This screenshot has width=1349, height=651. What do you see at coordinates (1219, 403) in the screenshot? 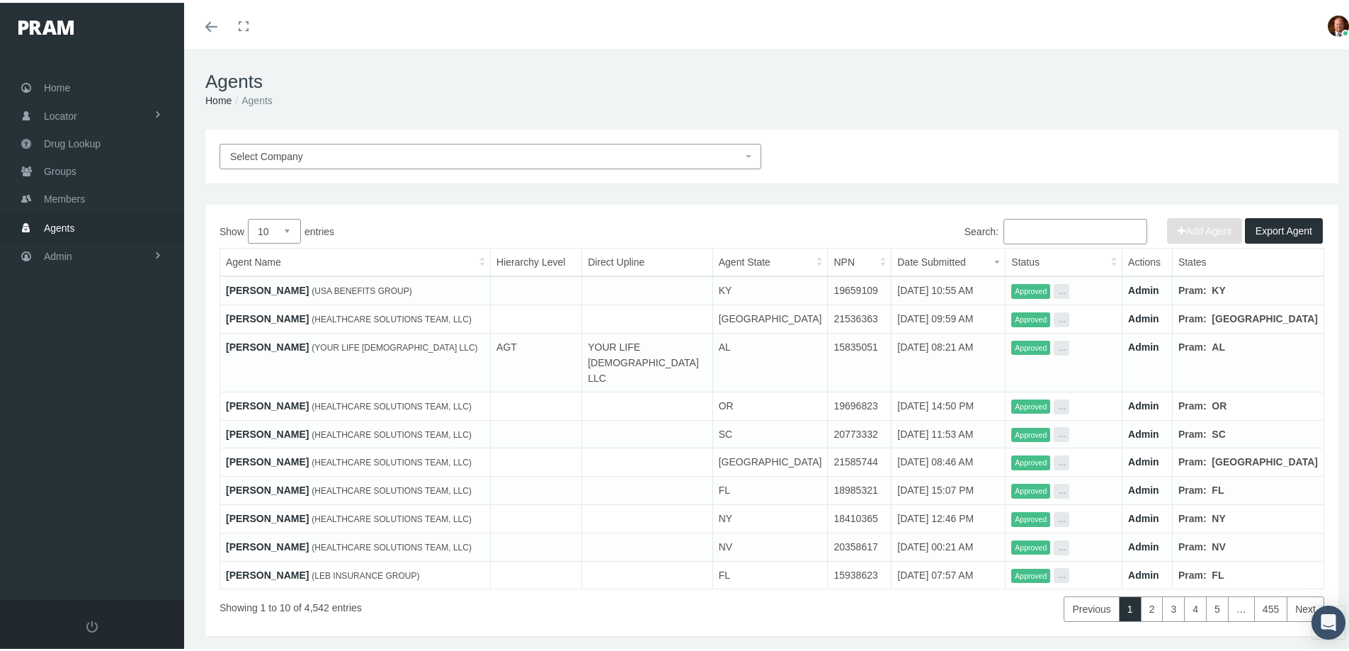
I see `b: OR` at bounding box center [1219, 403].